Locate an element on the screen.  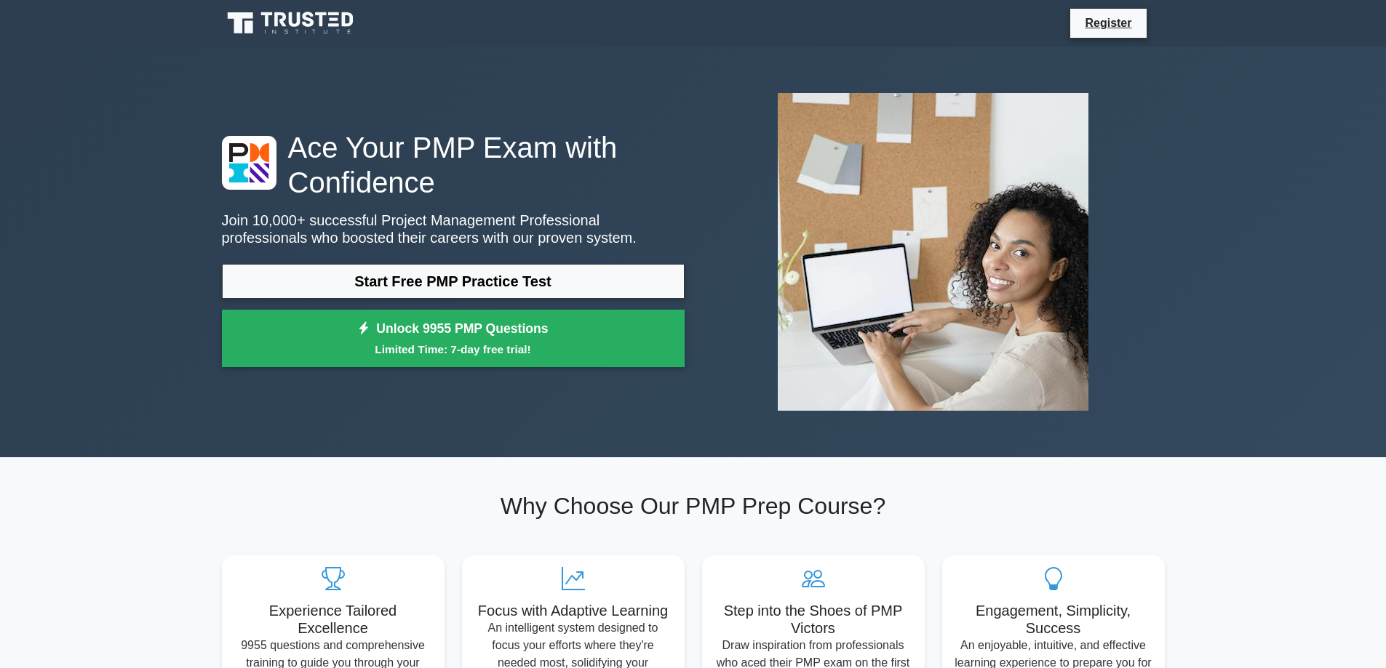
h1: Ace Your PMP Exam with Confidence is located at coordinates (453, 165).